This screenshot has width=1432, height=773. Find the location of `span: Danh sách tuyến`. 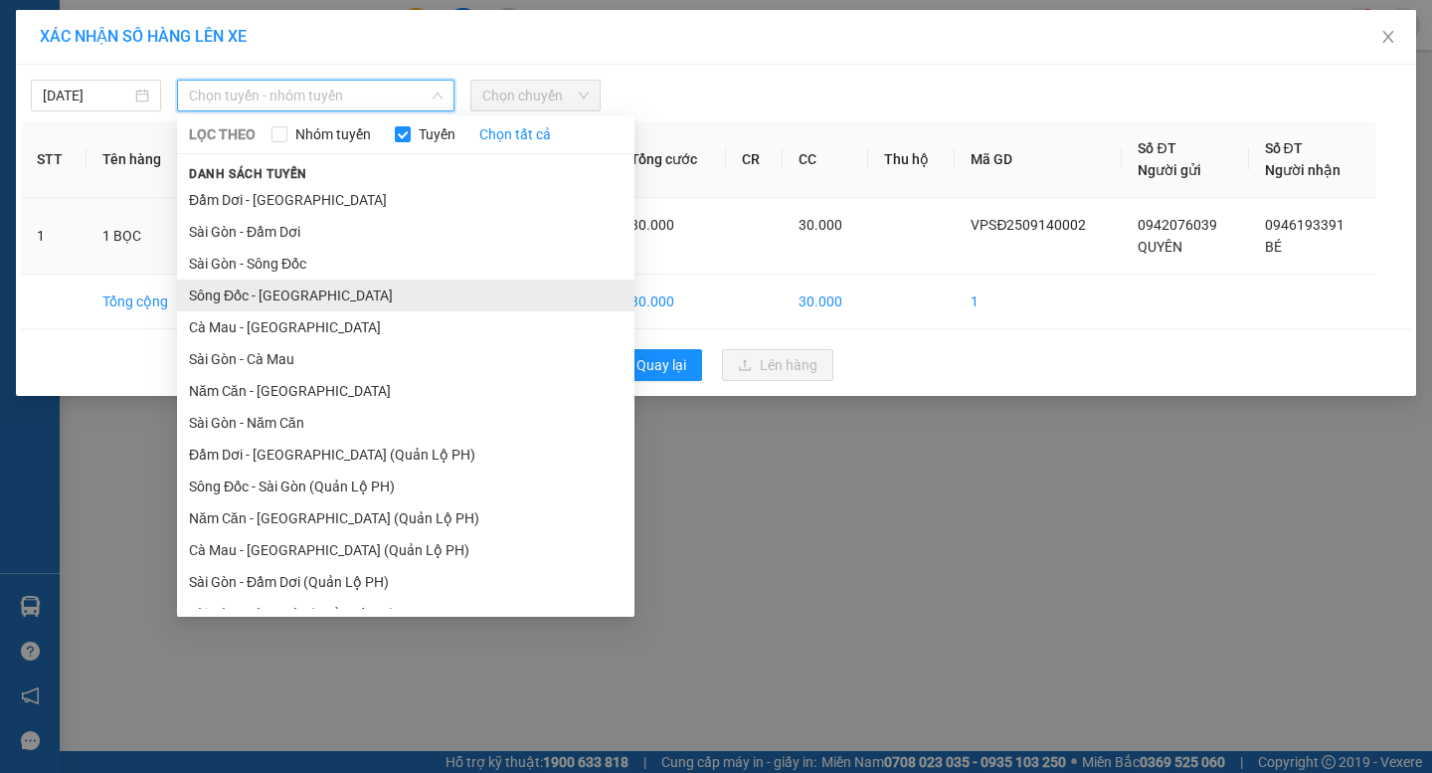

span: Danh sách tuyến is located at coordinates (248, 174).